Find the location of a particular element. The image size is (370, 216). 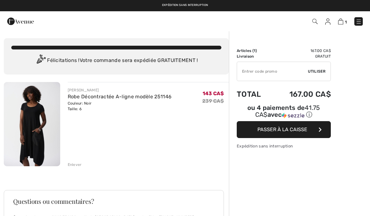

a: 1 is located at coordinates (342, 21).